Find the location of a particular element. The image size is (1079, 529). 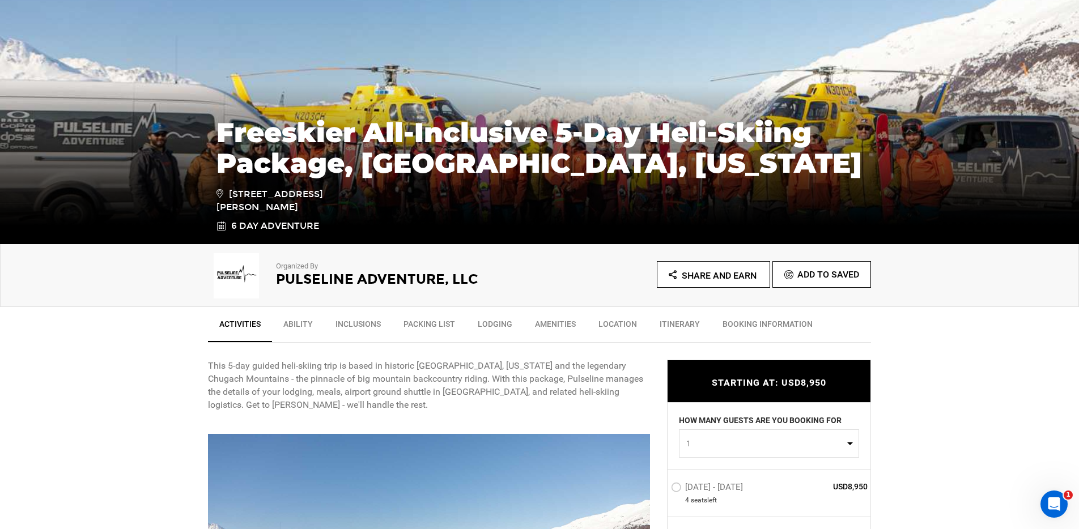

span: Share and Earn is located at coordinates (719, 275).